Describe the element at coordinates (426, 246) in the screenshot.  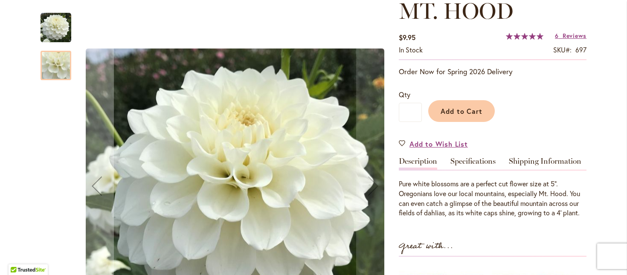
I see `strong: Great with...` at that location.